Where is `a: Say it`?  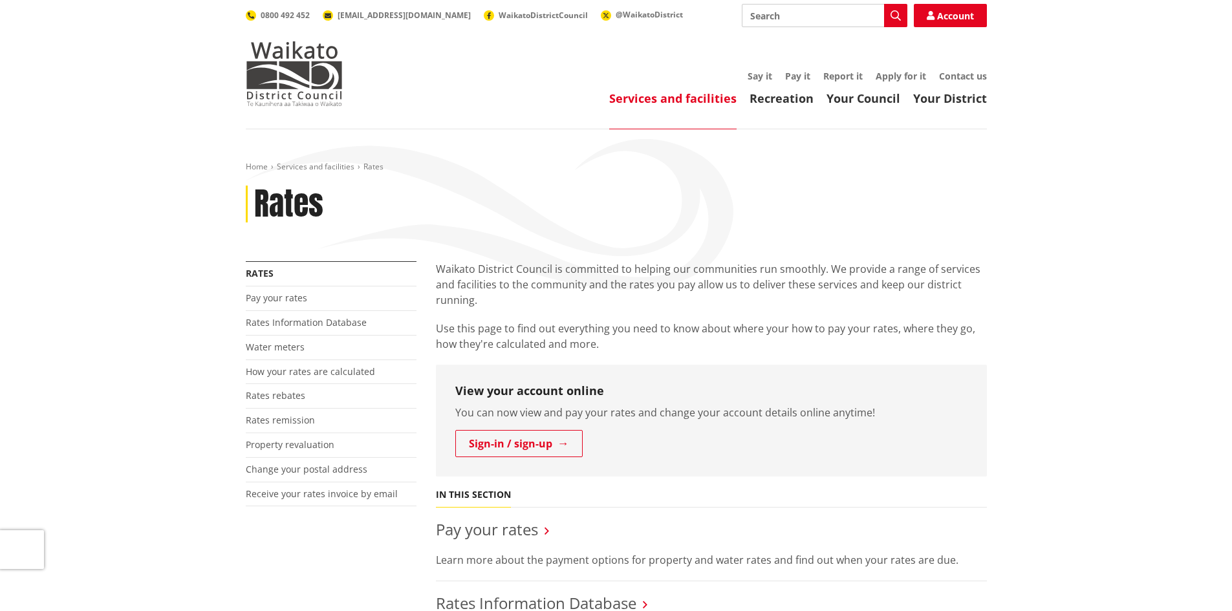 a: Say it is located at coordinates (760, 76).